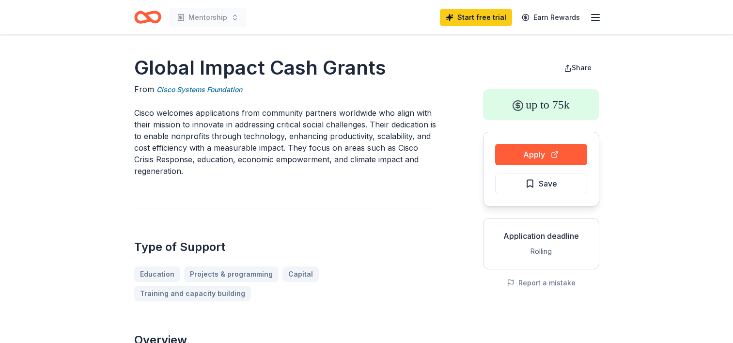 The image size is (733, 343). What do you see at coordinates (285, 89) in the screenshot?
I see `div: From` at bounding box center [285, 89].